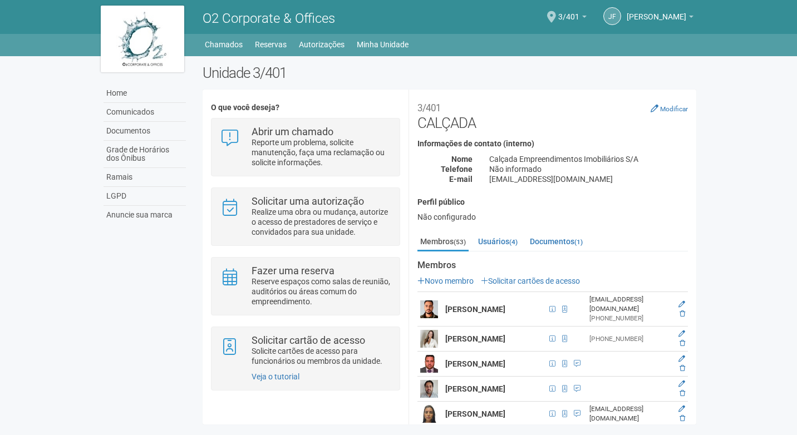 The image size is (797, 435). What do you see at coordinates (292, 131) in the screenshot?
I see `strong: Abrir um chamado` at bounding box center [292, 131].